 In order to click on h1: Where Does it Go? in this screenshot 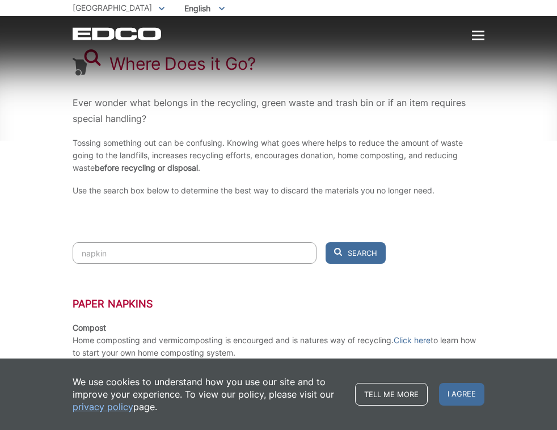, I will do `click(183, 64)`.